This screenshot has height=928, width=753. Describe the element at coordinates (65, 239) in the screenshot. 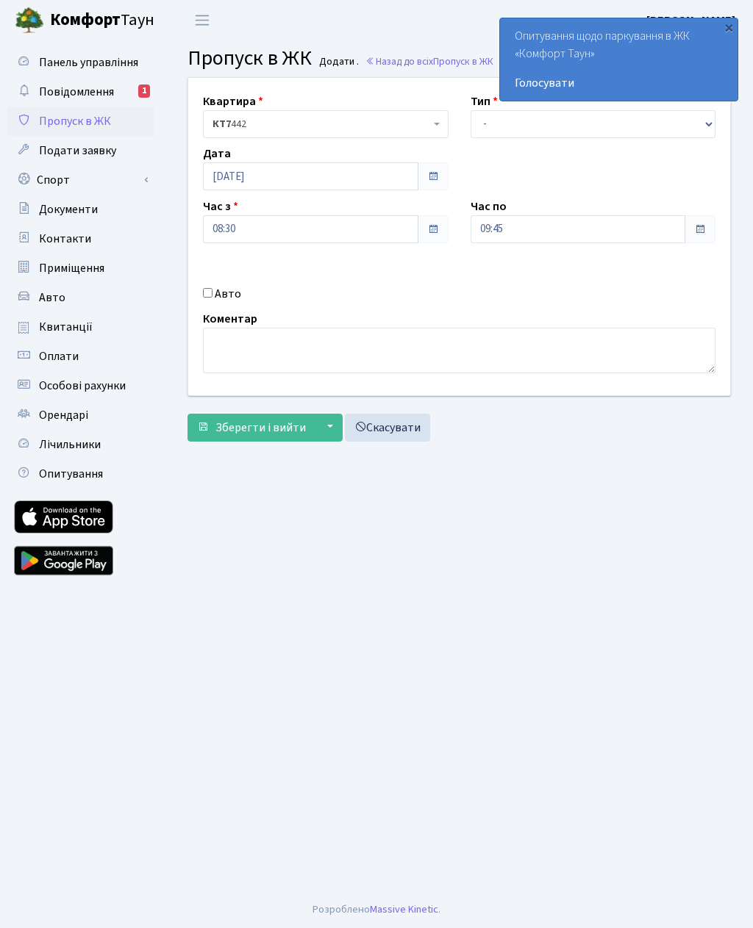

I see `span: Контакти` at that location.